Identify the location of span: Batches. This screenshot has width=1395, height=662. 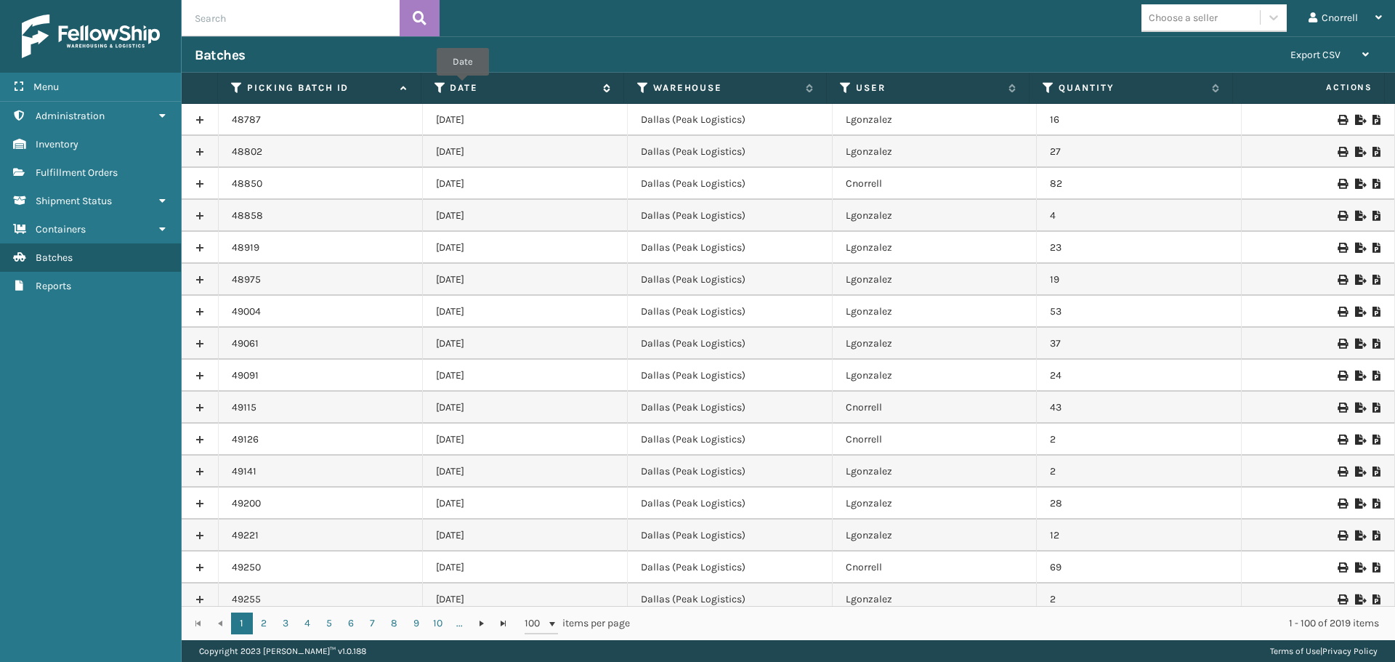
(54, 257).